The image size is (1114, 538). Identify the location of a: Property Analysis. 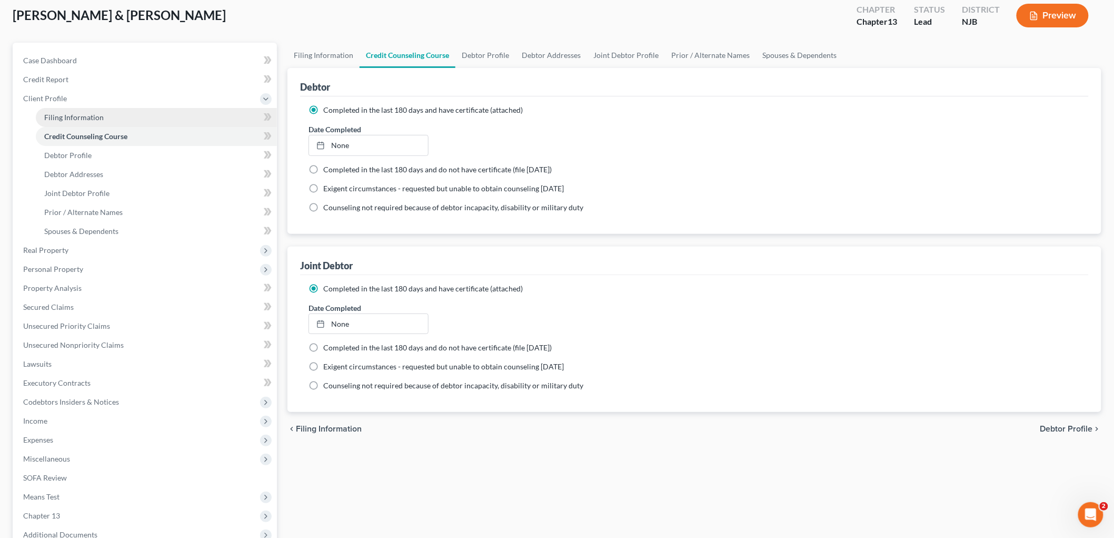
(146, 288).